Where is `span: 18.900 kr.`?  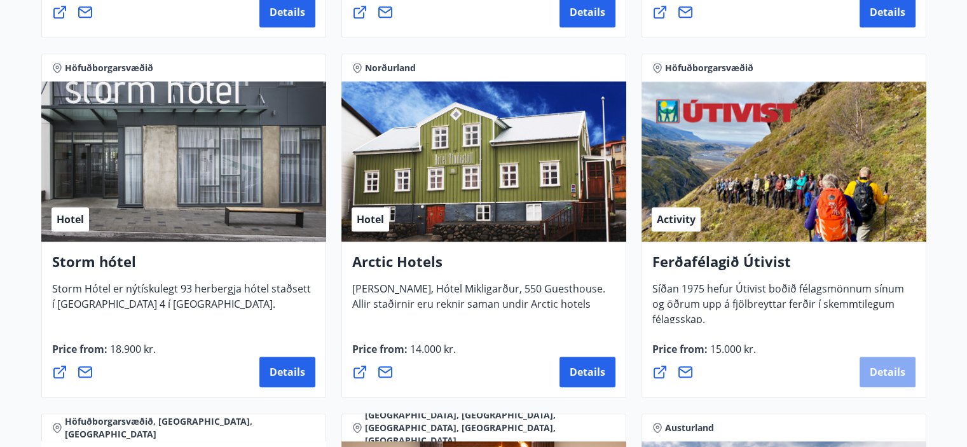
span: 18.900 kr. is located at coordinates (132, 349).